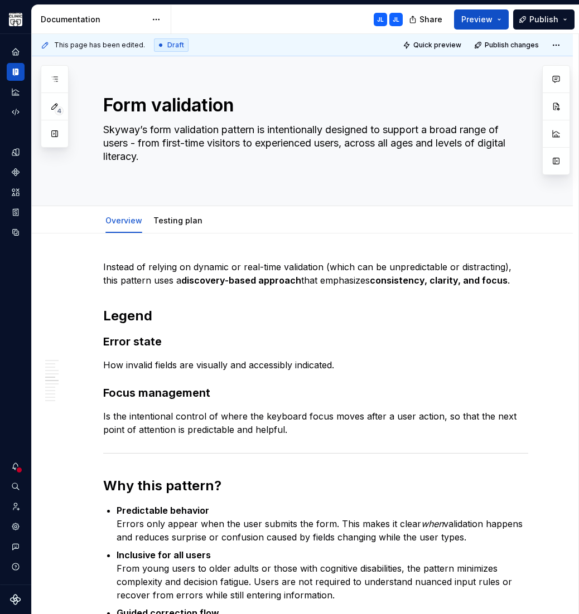 The width and height of the screenshot is (579, 614). Describe the element at coordinates (178, 220) in the screenshot. I see `a: Testing plan` at that location.